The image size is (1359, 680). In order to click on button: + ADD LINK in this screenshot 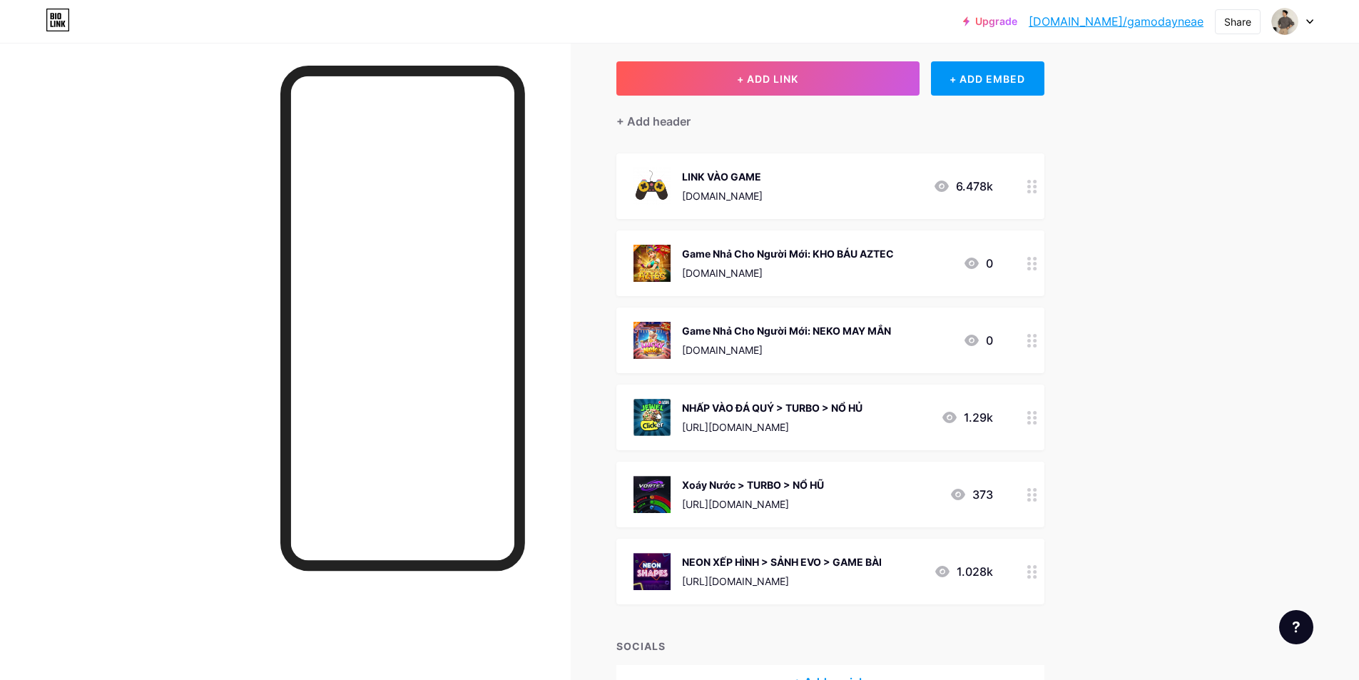, I will do `click(767, 78)`.